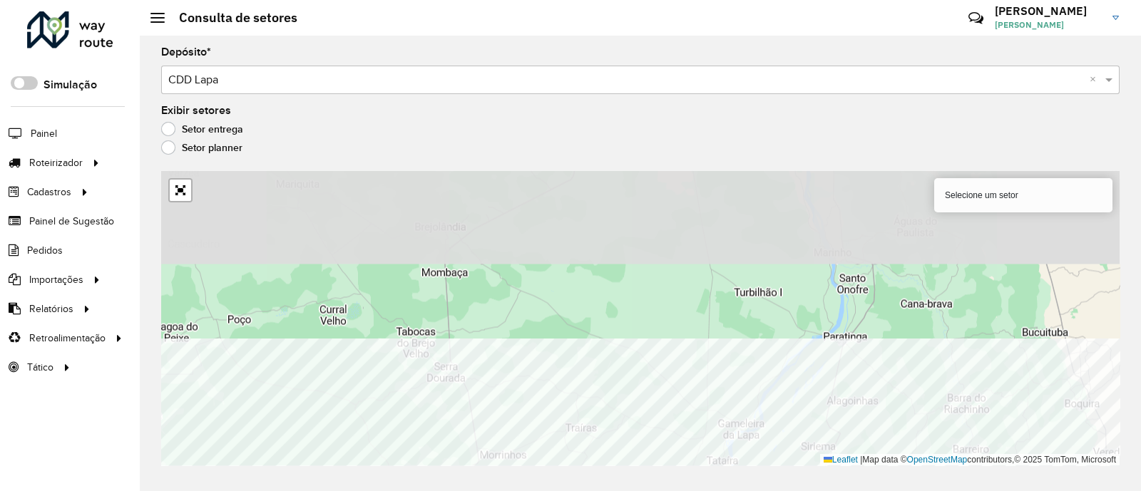  I want to click on span: Retroalimentação, so click(67, 338).